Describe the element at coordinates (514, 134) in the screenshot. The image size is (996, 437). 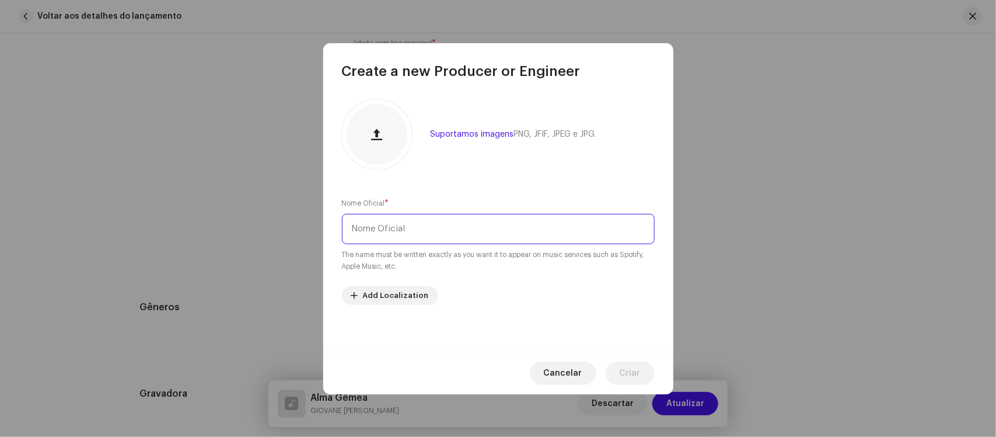
I see `div: Suportamos imagens` at that location.